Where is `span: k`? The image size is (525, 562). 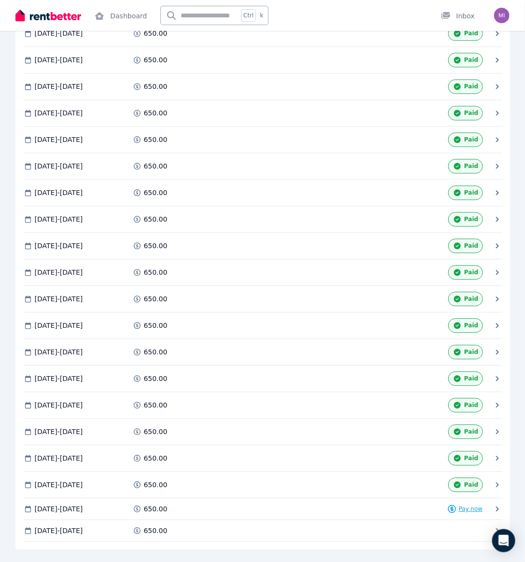
span: k is located at coordinates (261, 15).